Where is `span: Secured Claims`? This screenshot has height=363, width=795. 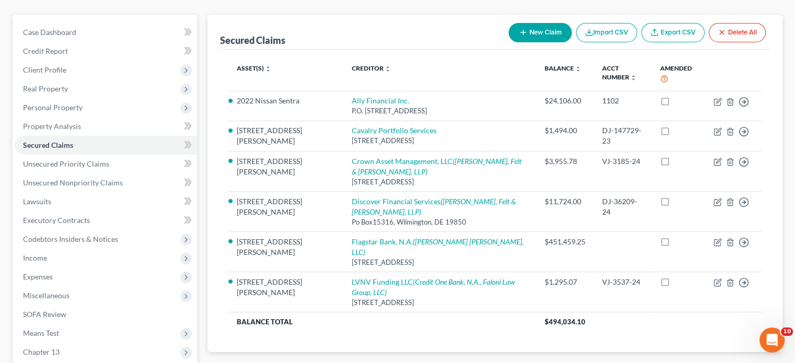 span: Secured Claims is located at coordinates (48, 145).